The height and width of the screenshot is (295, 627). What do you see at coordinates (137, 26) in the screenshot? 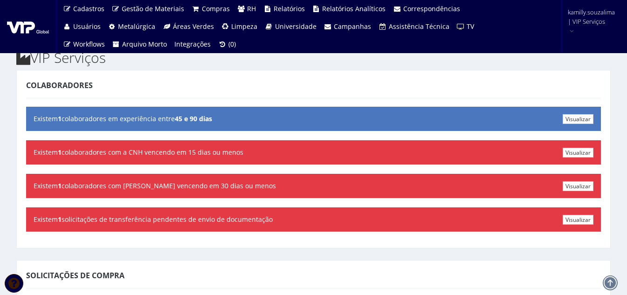
I see `span: Metalúrgica` at bounding box center [137, 26].